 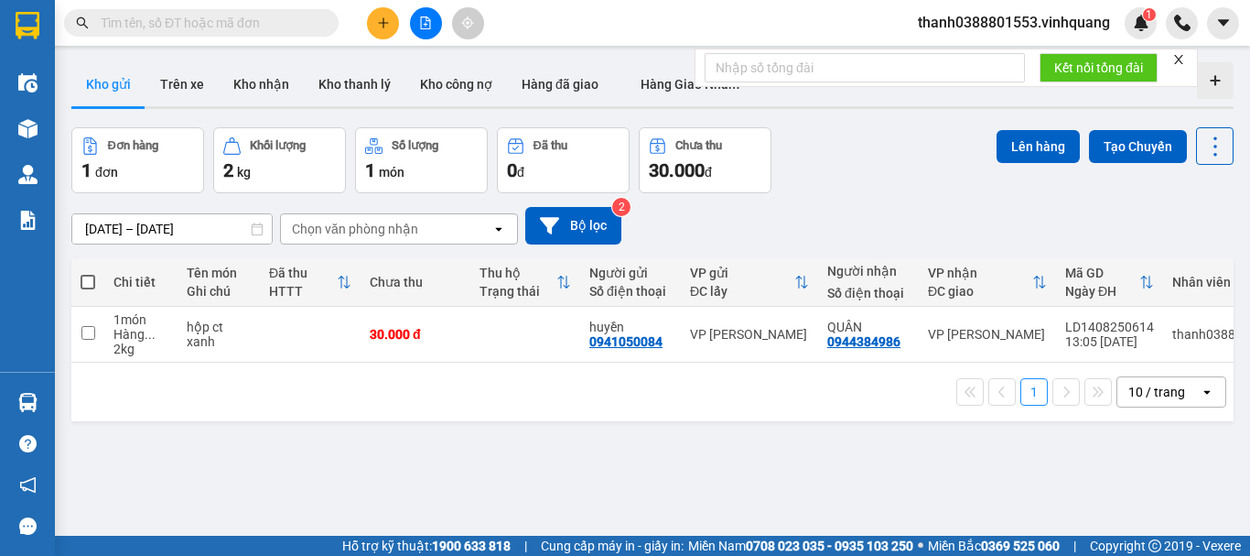 I want to click on div: Ghi chú, so click(x=219, y=291).